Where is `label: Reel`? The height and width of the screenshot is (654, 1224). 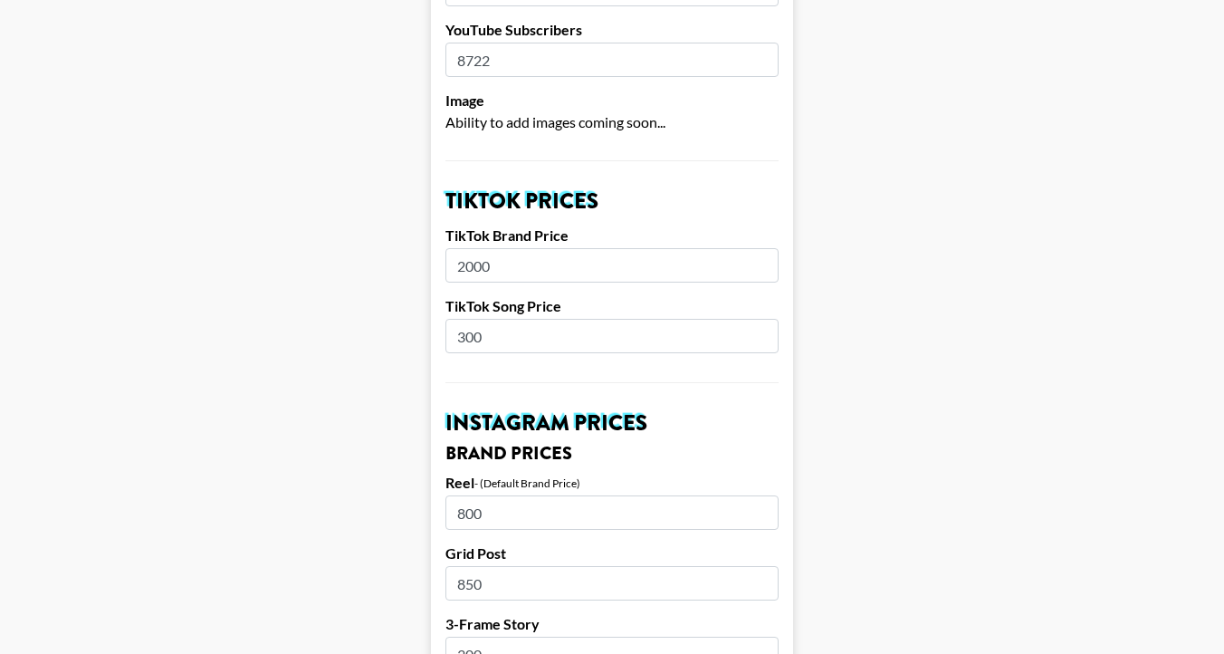 label: Reel is located at coordinates (460, 483).